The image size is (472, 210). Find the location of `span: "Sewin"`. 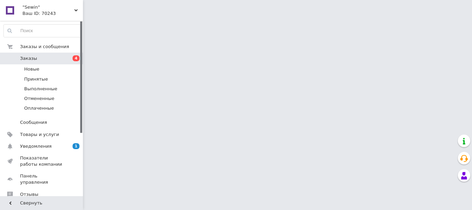

span: "Sewin" is located at coordinates (48, 7).